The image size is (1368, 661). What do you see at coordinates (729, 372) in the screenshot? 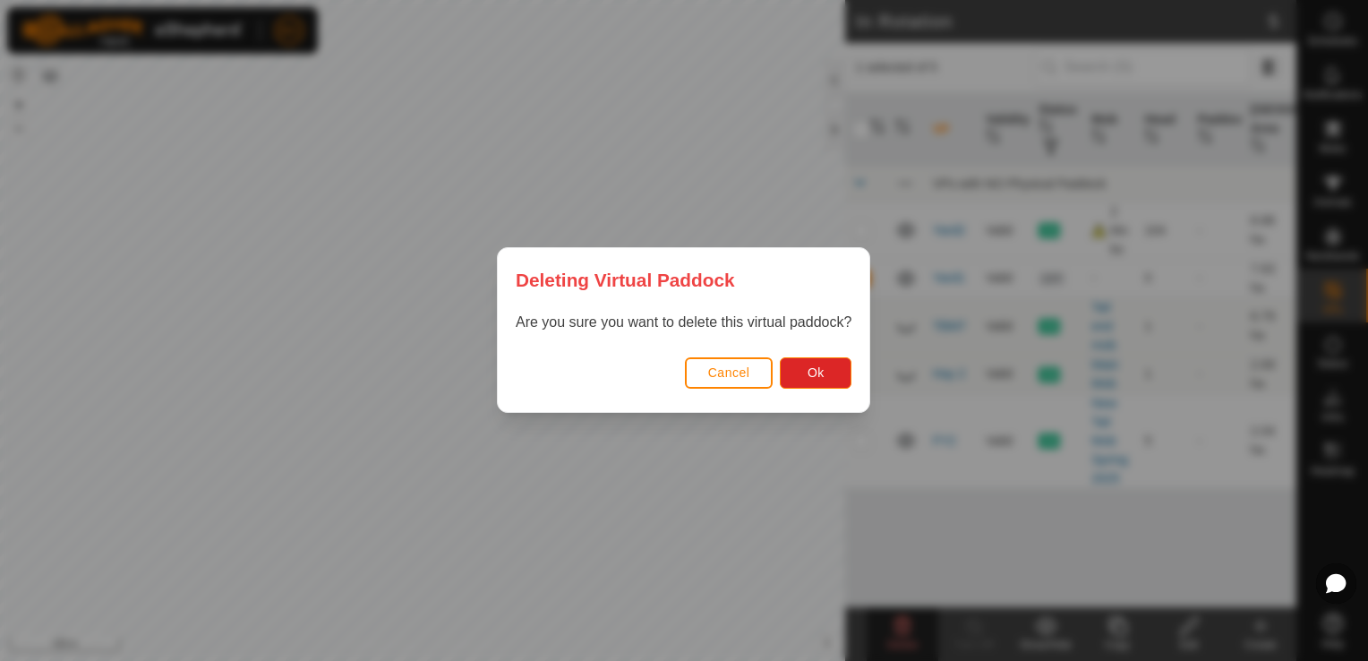
I see `button: Cancel` at bounding box center [729, 372].